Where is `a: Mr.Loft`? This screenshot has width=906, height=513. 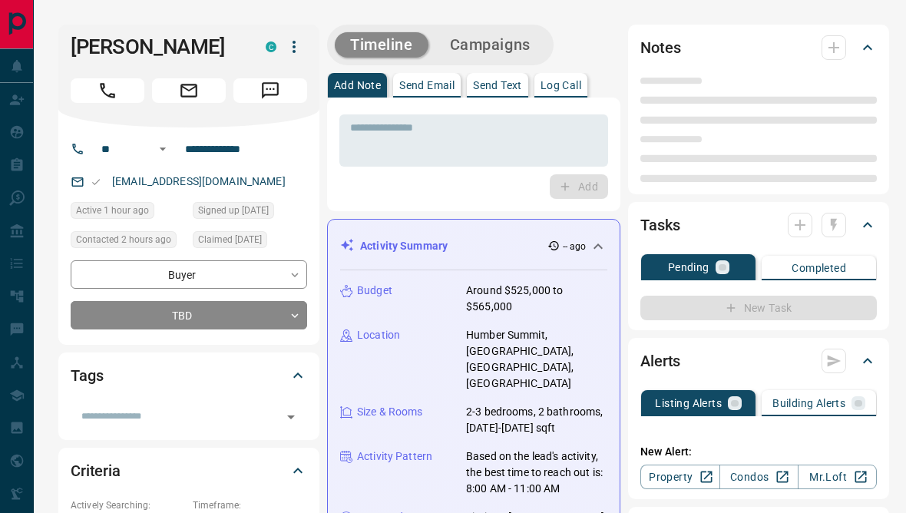 a: Mr.Loft is located at coordinates (837, 477).